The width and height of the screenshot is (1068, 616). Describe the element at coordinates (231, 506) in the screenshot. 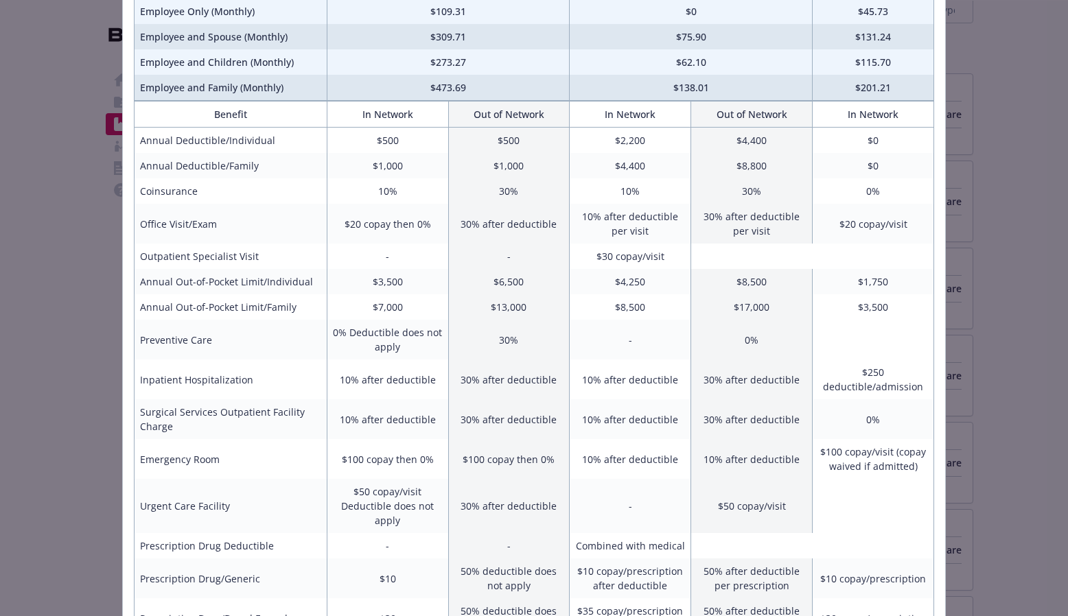

I see `td: Urgent Care Facility` at that location.